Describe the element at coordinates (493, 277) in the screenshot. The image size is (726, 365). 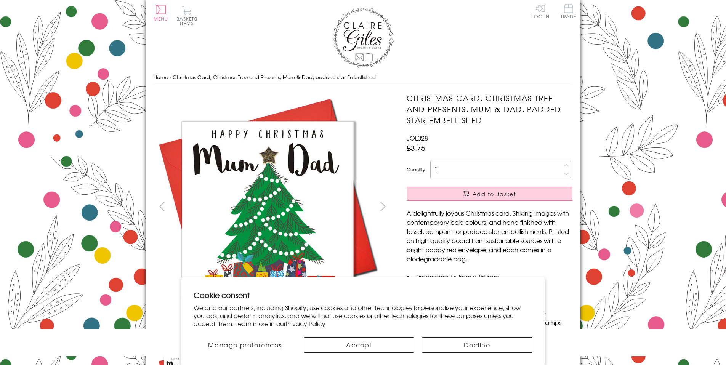
I see `li: Dimensions: 150mm x 150mm` at that location.